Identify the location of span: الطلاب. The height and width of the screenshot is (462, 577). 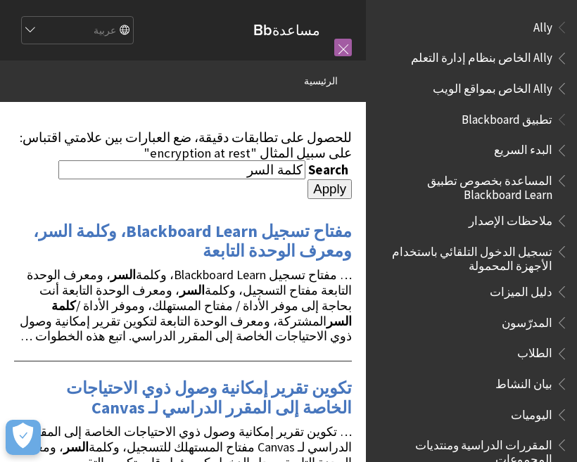
(534, 351).